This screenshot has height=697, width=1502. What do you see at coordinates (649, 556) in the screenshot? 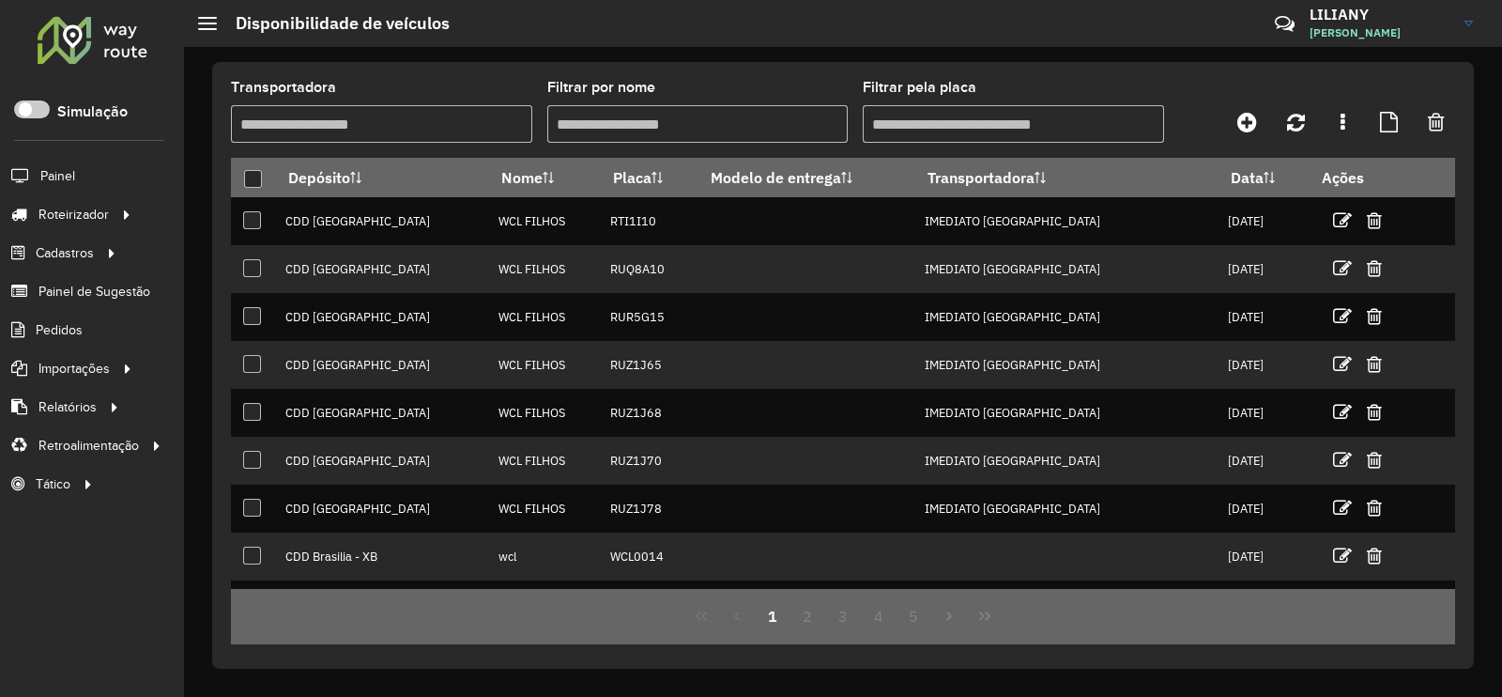
I see `td: WCL0014` at bounding box center [649, 556].